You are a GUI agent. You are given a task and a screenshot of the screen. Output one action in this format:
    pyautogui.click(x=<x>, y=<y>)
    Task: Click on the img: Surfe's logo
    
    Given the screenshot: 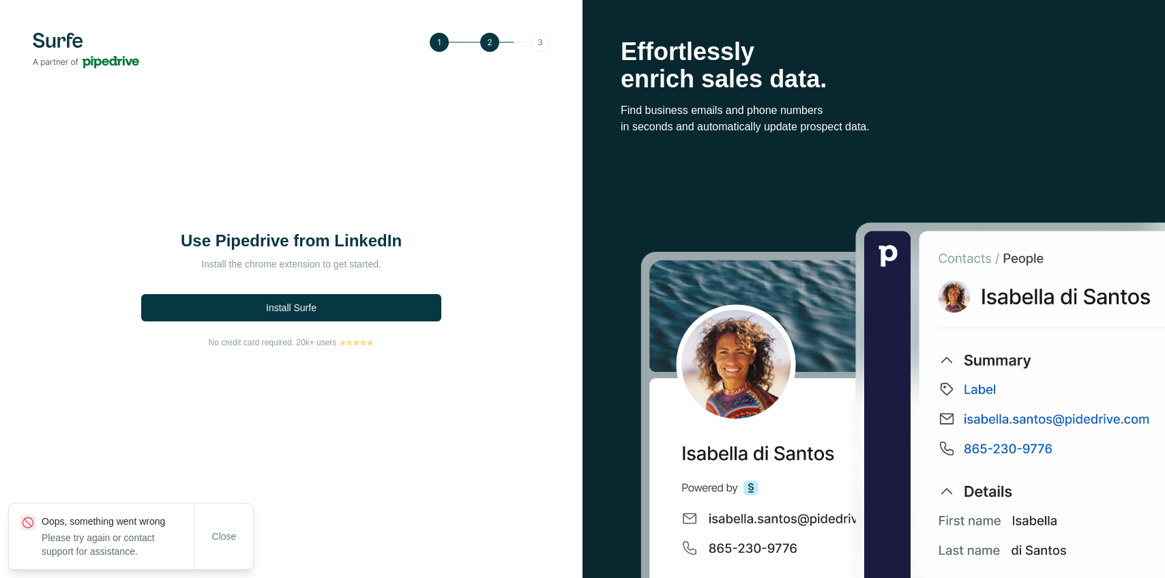 What is the action you would take?
    pyautogui.click(x=86, y=50)
    